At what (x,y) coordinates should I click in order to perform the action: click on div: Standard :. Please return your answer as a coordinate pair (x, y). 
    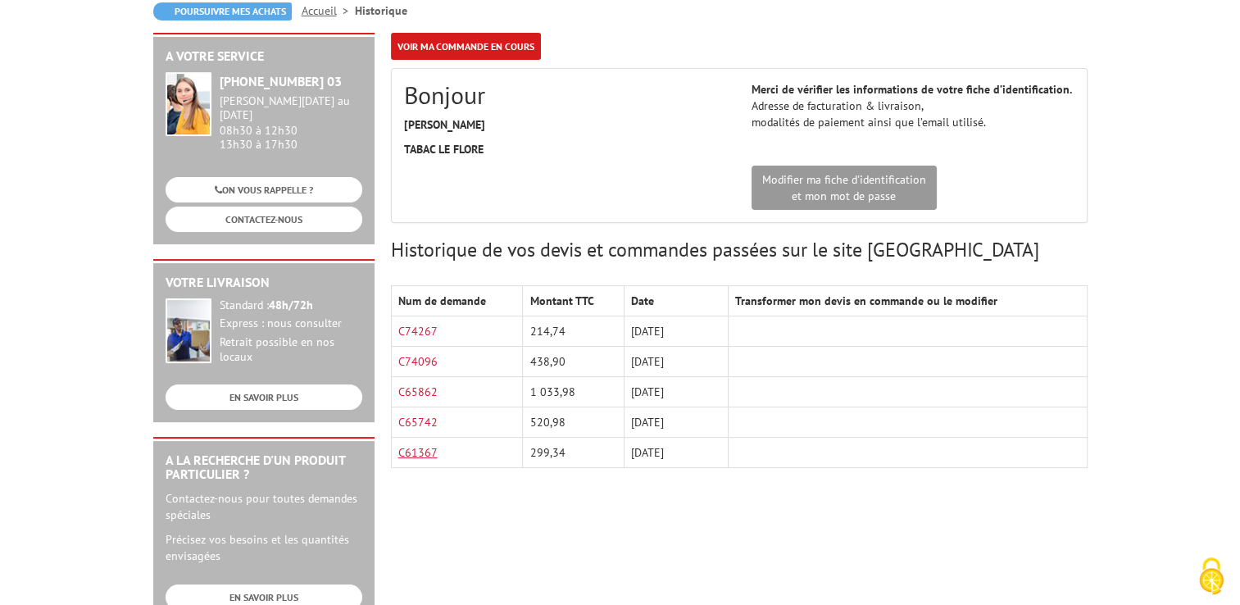
    Looking at the image, I should click on (291, 306).